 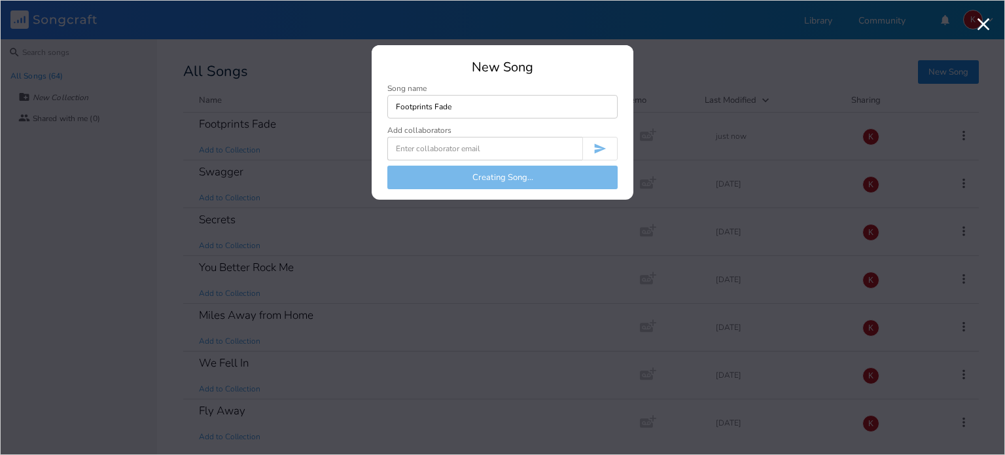 What do you see at coordinates (502, 88) in the screenshot?
I see `div: Song name` at bounding box center [502, 88].